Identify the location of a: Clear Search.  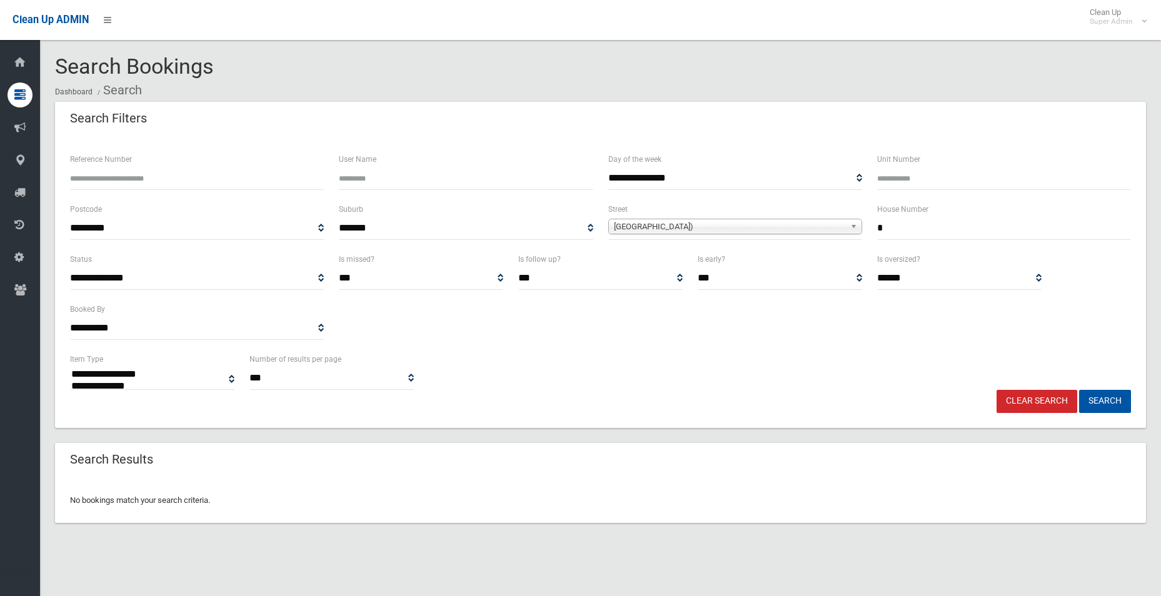
(1036, 401).